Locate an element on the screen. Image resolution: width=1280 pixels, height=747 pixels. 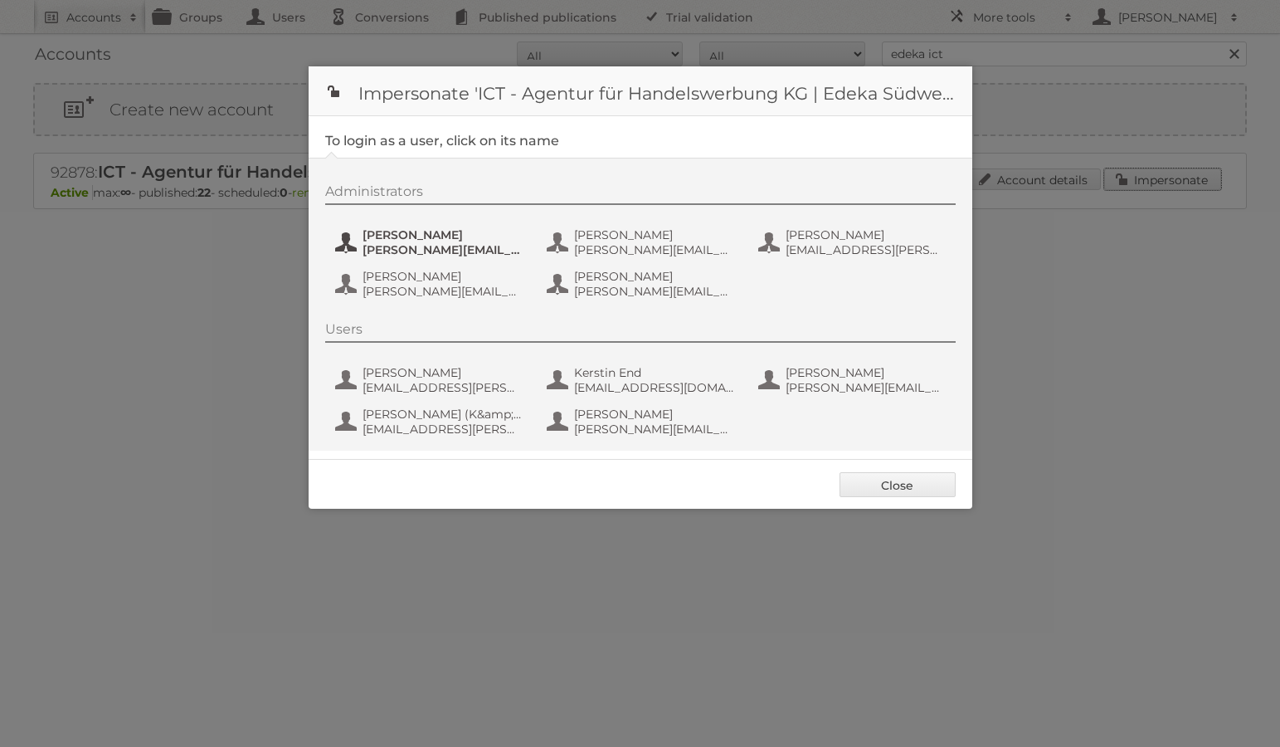
span: Kerstin End is located at coordinates (654, 372).